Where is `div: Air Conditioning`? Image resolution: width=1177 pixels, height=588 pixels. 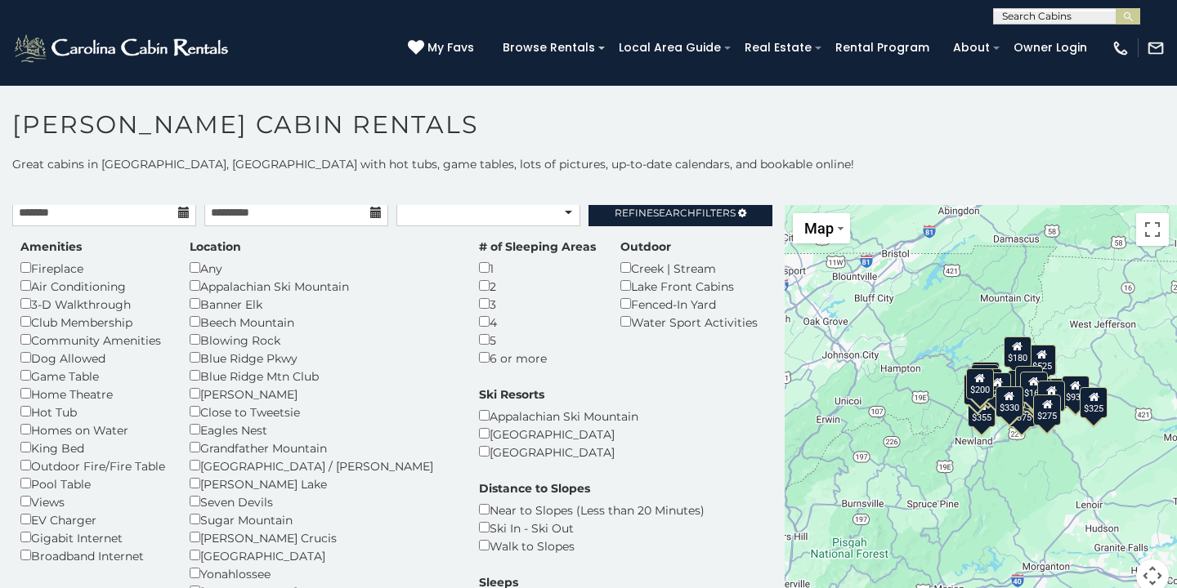 div: Air Conditioning is located at coordinates (92, 286).